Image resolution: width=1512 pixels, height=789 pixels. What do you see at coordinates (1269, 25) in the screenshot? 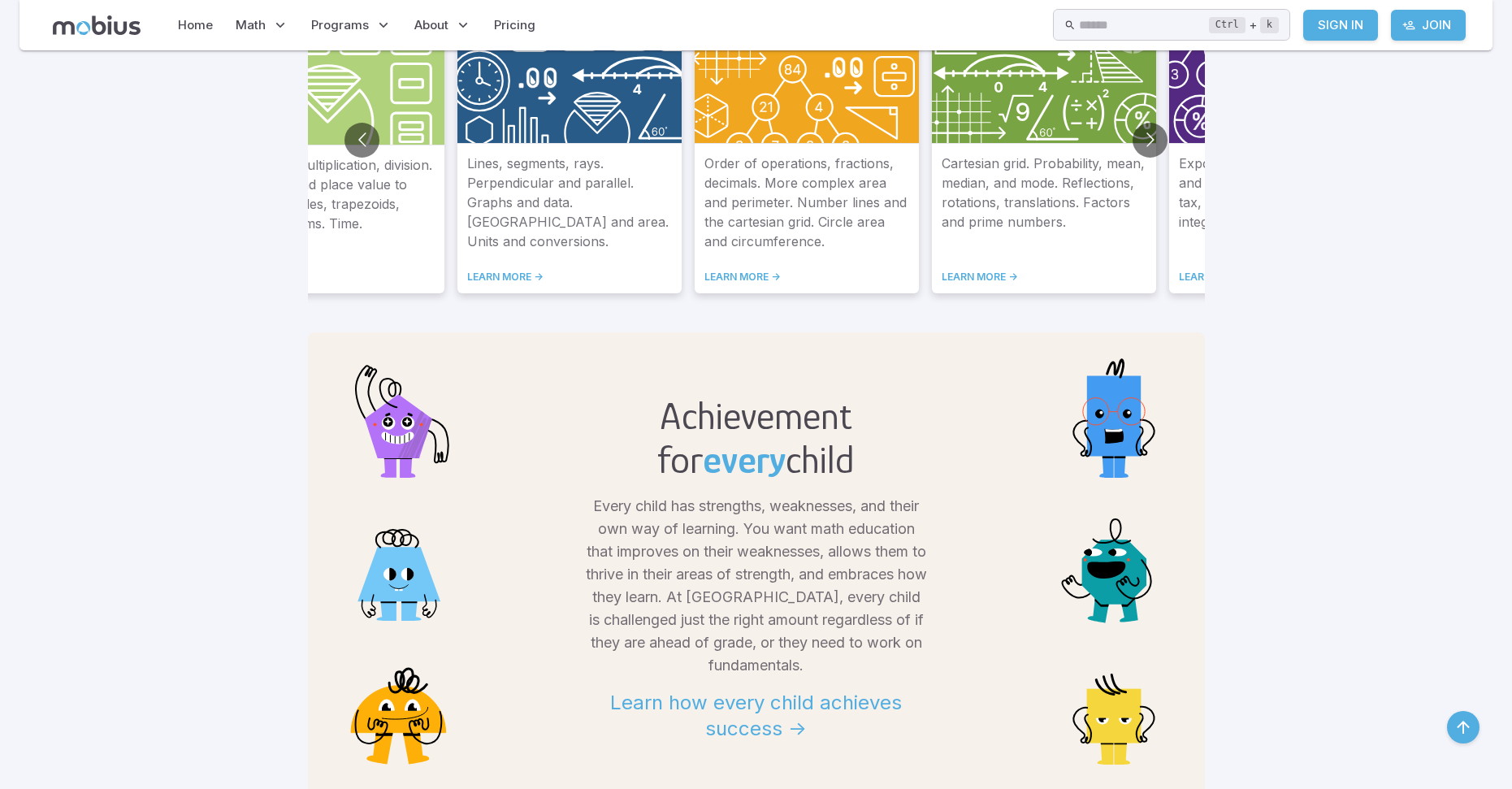
I see `kbd: k` at bounding box center [1269, 25].